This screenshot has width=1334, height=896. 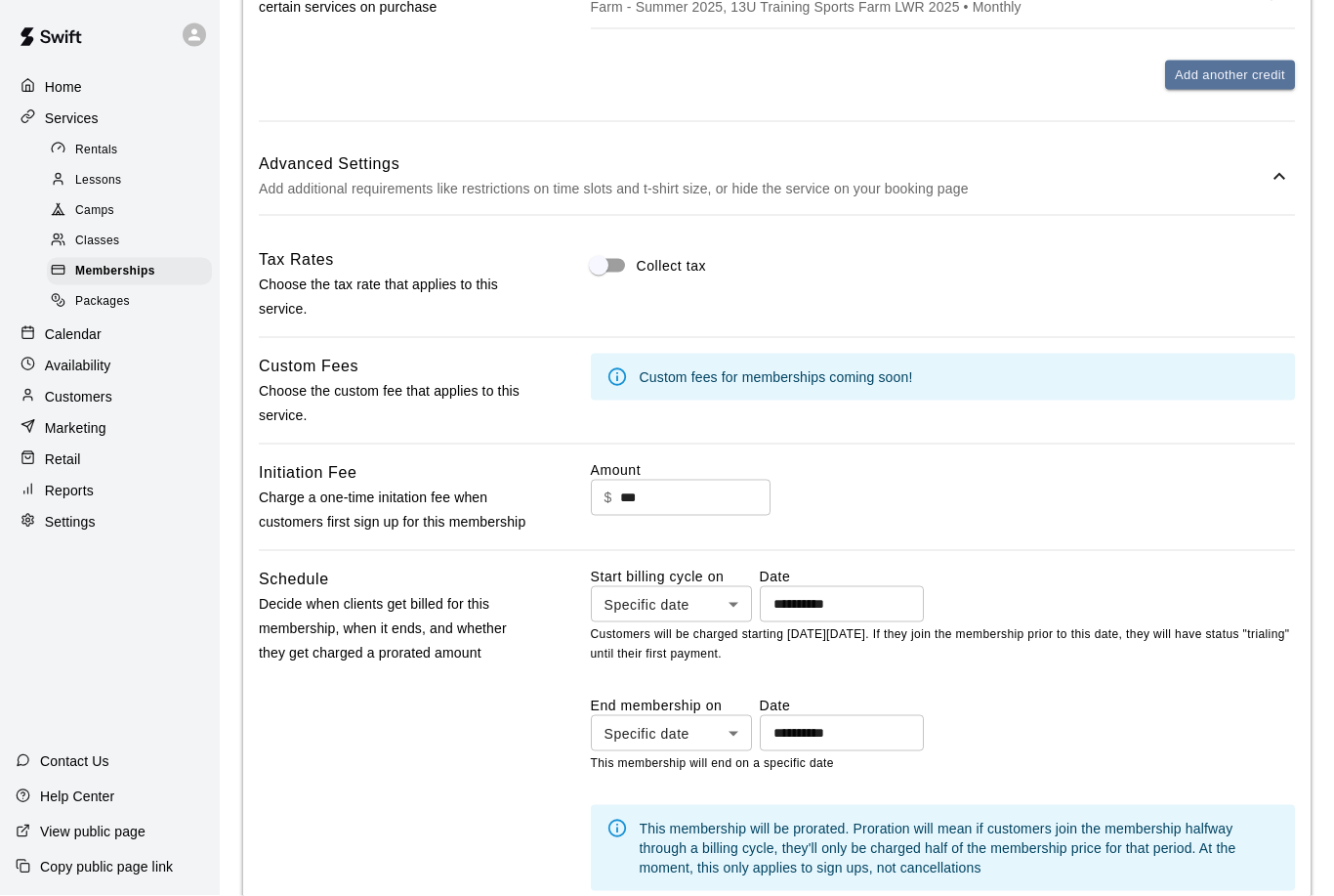 What do you see at coordinates (109, 365) in the screenshot?
I see `div: Availability` at bounding box center [109, 365].